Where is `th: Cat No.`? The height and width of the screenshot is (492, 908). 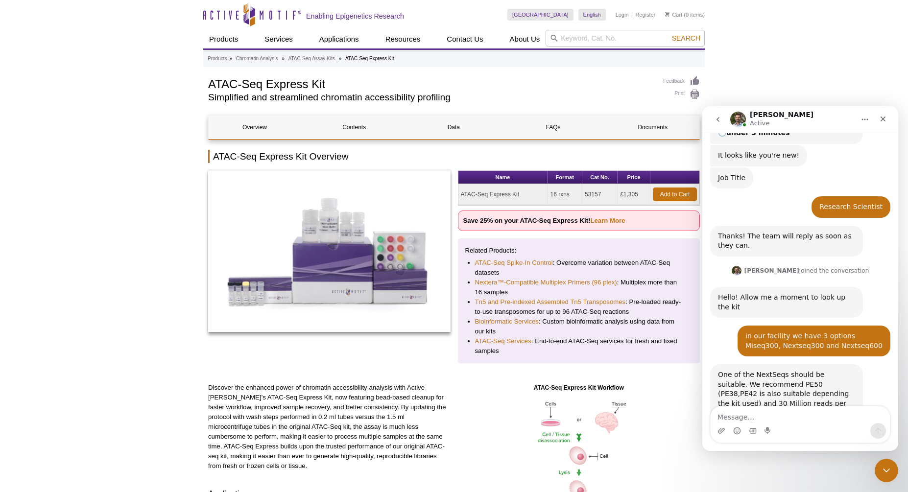
th: Cat No. is located at coordinates (600, 177).